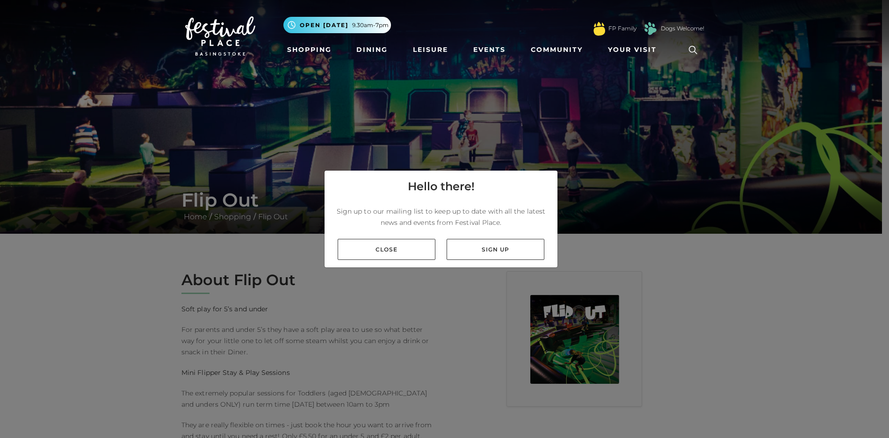 The height and width of the screenshot is (438, 889). Describe the element at coordinates (430, 50) in the screenshot. I see `a: Leisure` at that location.